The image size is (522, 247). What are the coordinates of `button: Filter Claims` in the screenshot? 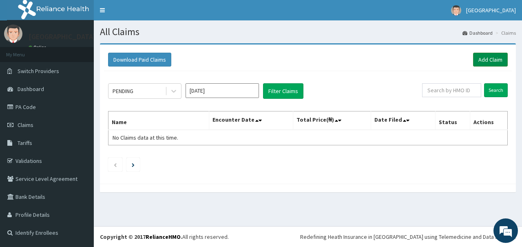 It's located at (283, 91).